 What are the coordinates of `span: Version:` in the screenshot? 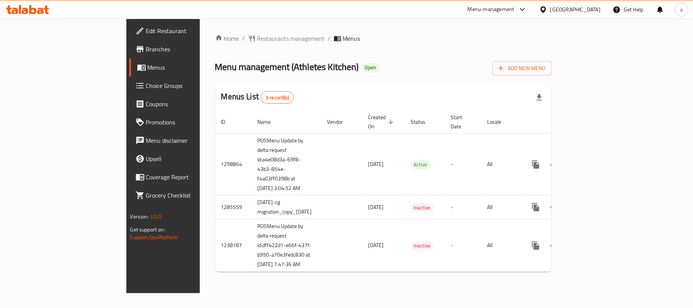 It's located at (139, 217).